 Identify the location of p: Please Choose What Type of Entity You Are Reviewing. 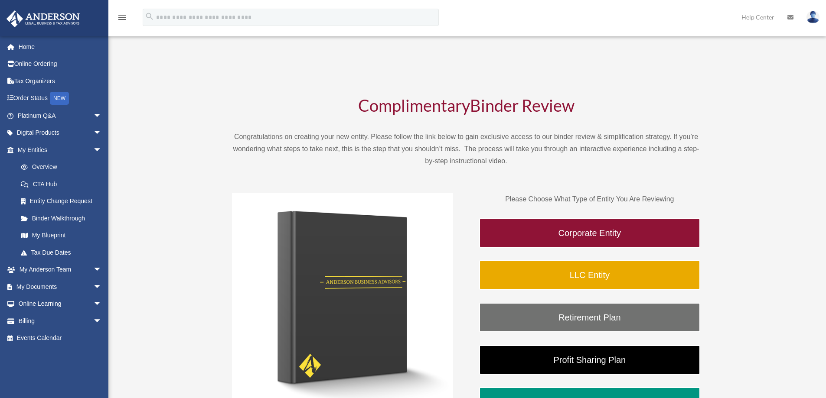
(589, 199).